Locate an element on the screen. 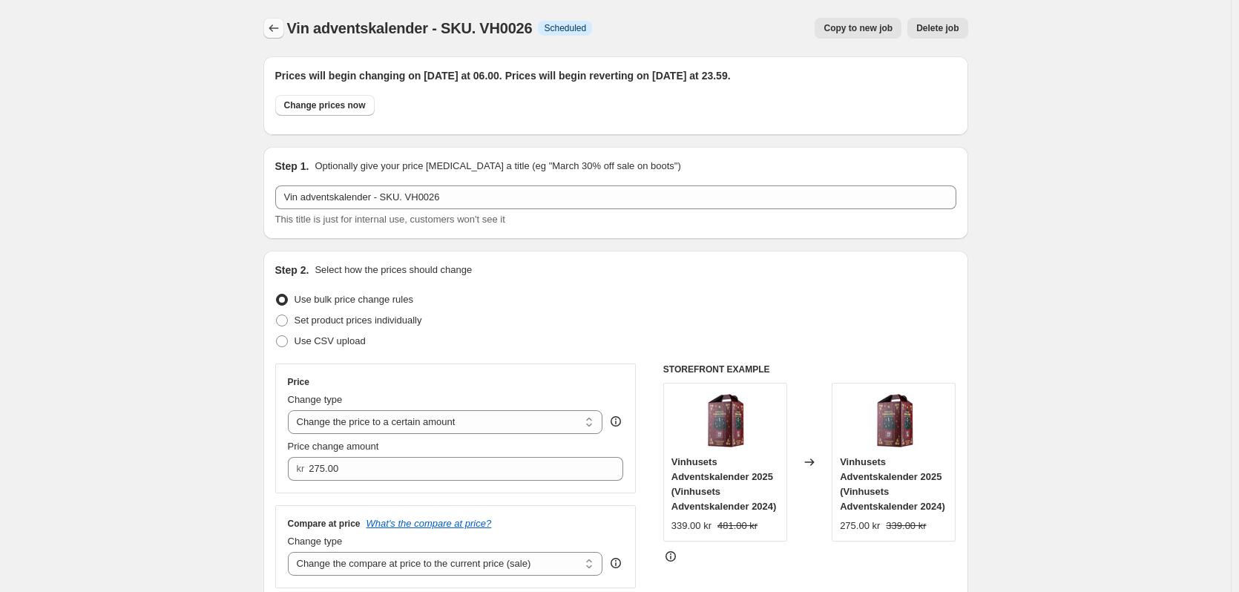 The width and height of the screenshot is (1239, 592). span: Vin adventskalender - SKU. VH0026 is located at coordinates (410, 28).